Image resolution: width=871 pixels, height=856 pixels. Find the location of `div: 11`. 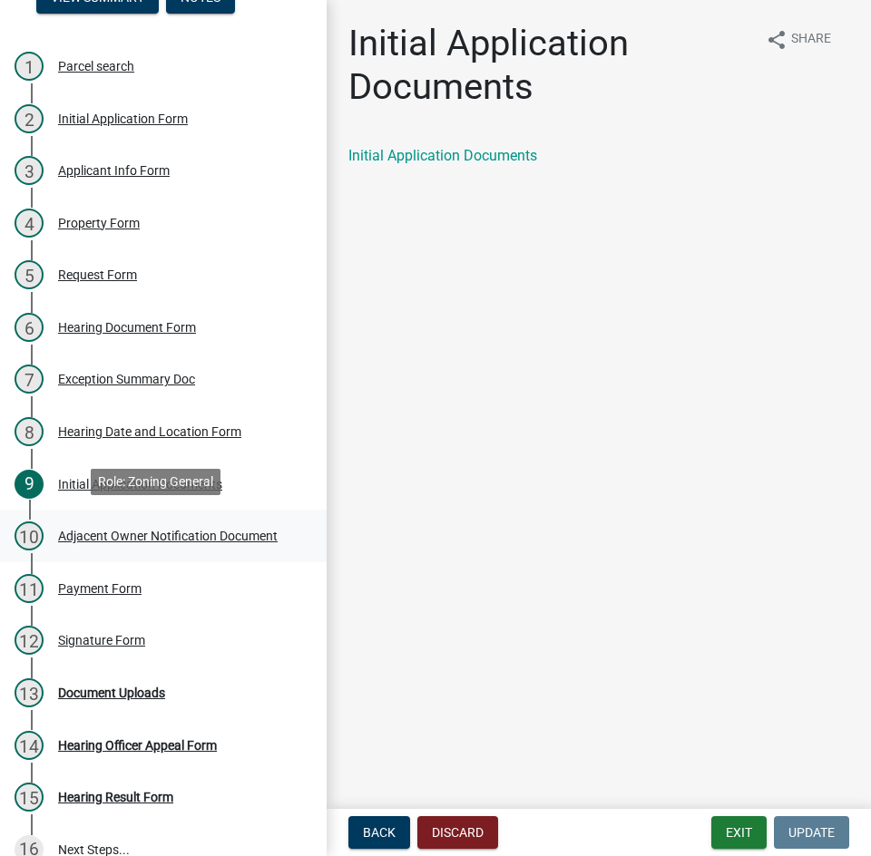

div: 11 is located at coordinates (29, 589).